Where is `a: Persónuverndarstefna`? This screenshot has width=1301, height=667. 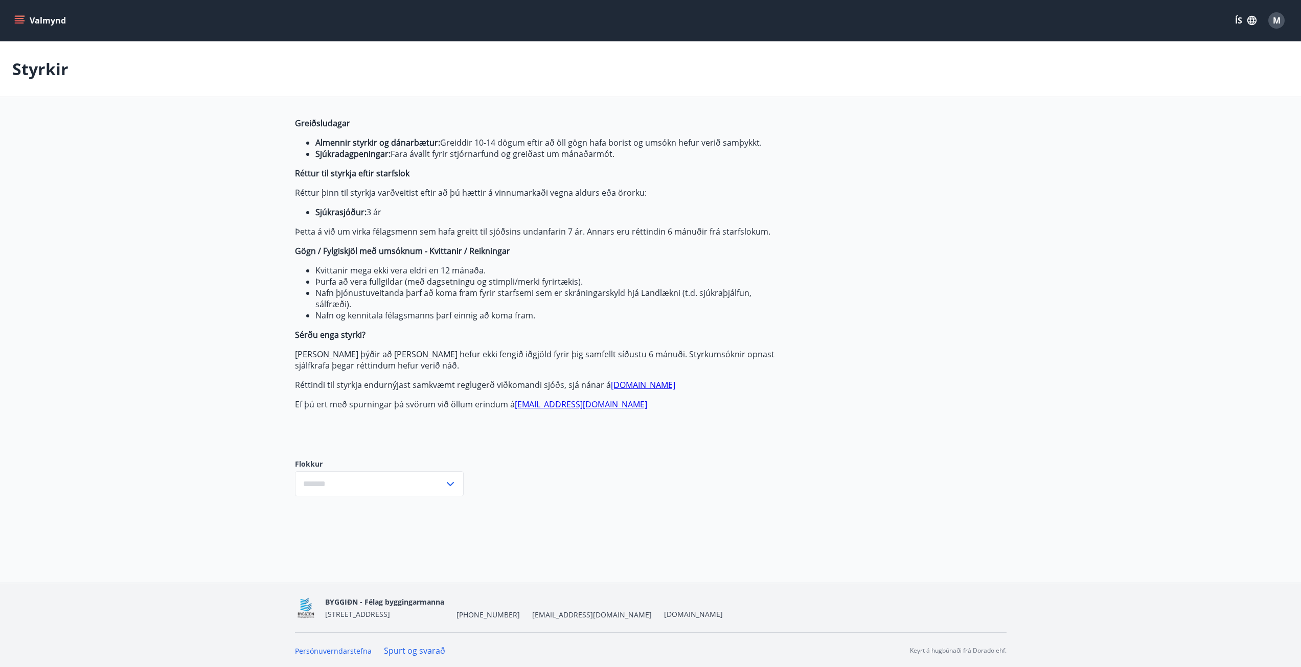
a: Persónuverndarstefna is located at coordinates (333, 651).